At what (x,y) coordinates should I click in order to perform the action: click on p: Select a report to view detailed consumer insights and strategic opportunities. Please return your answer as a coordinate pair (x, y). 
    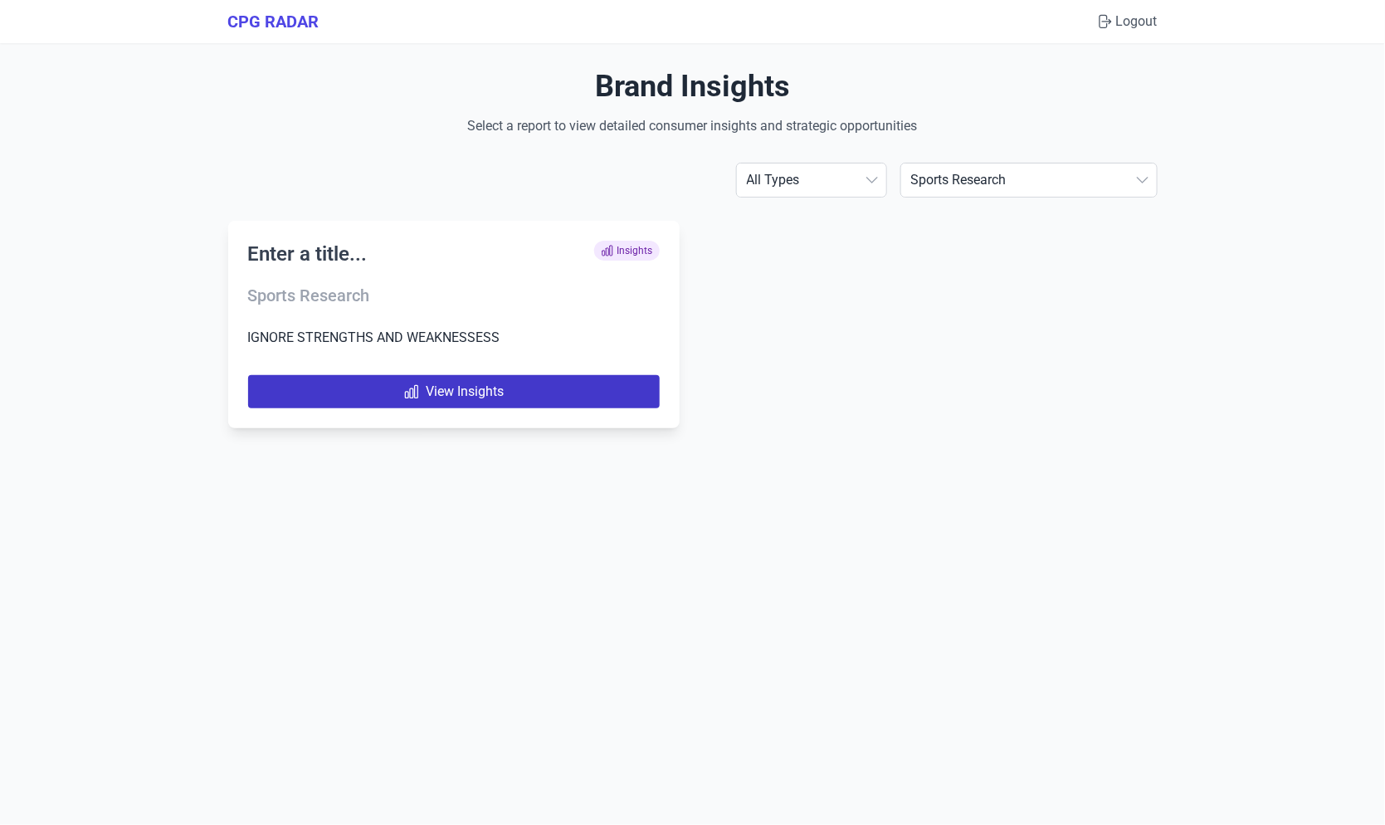
    Looking at the image, I should click on (693, 126).